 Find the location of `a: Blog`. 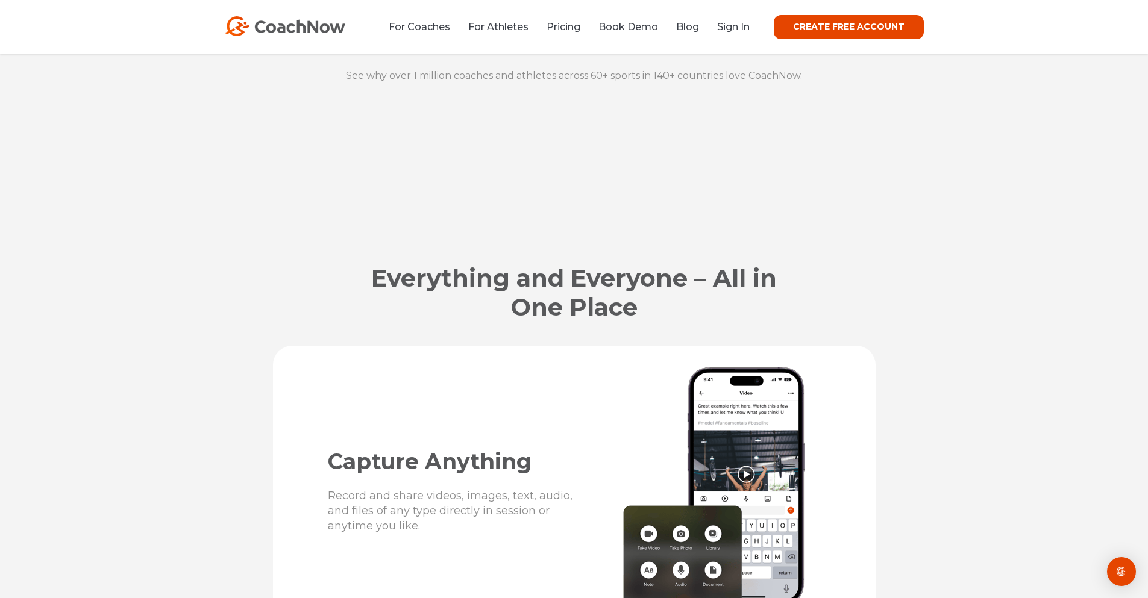

a: Blog is located at coordinates (688, 27).